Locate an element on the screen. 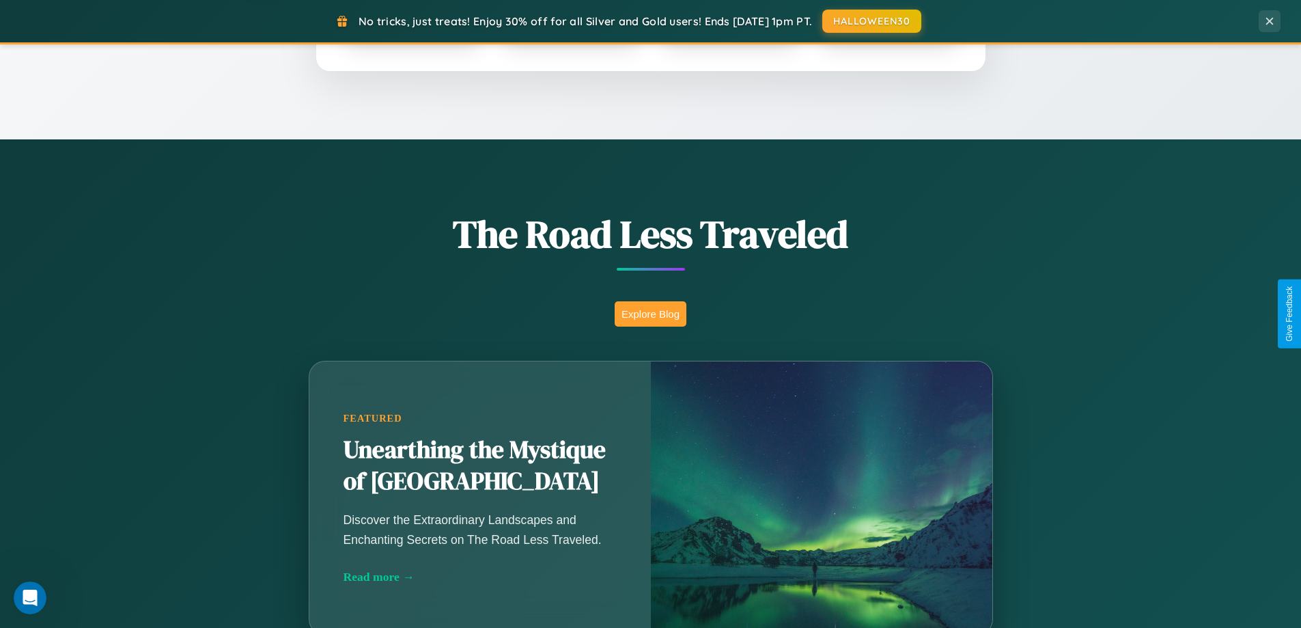 The width and height of the screenshot is (1301, 628). div: Featured is located at coordinates (480, 418).